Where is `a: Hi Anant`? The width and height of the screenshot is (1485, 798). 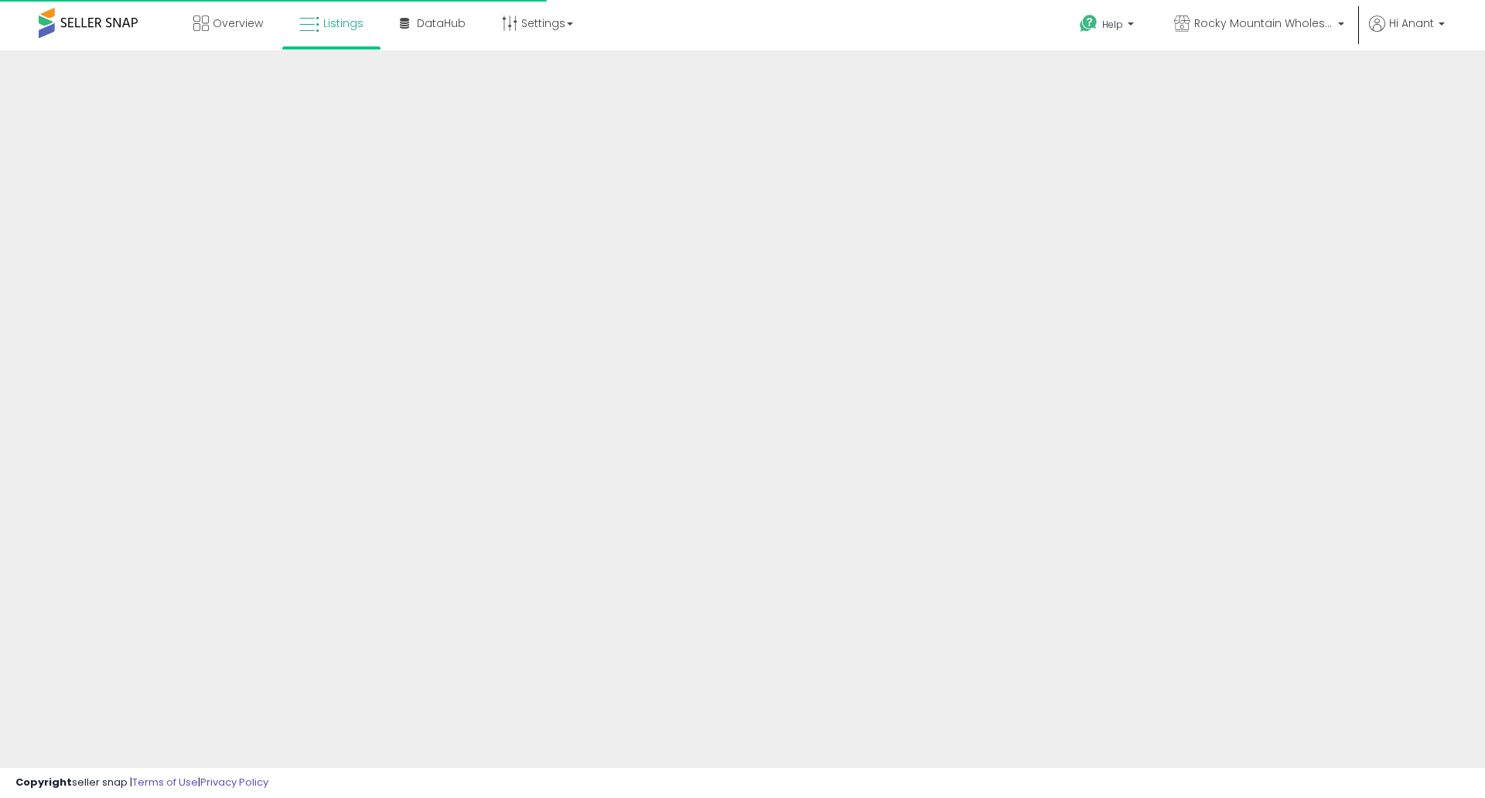
a: Hi Anant is located at coordinates (1407, 32).